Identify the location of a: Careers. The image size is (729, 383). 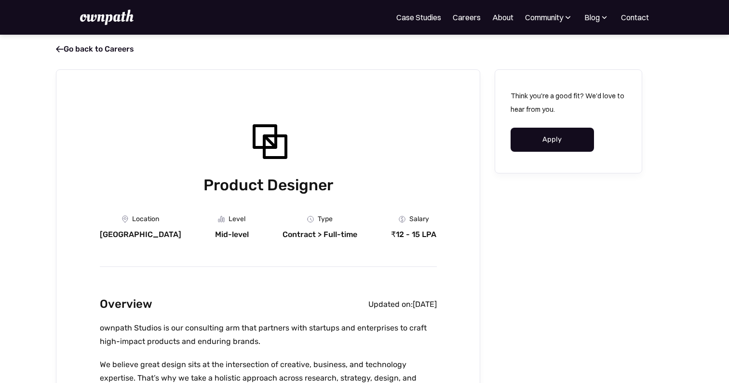
(467, 17).